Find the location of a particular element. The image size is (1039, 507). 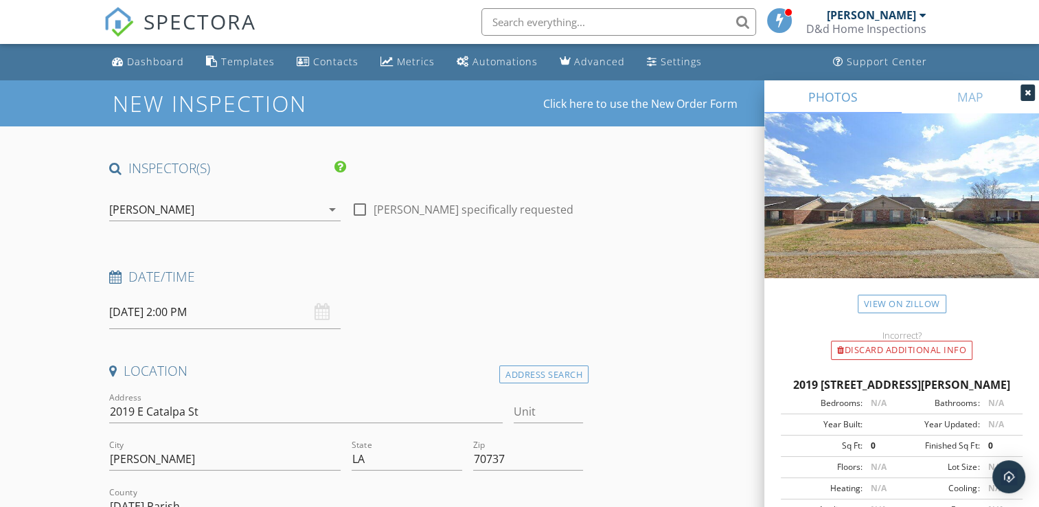

div: Dashboard is located at coordinates (155, 61).